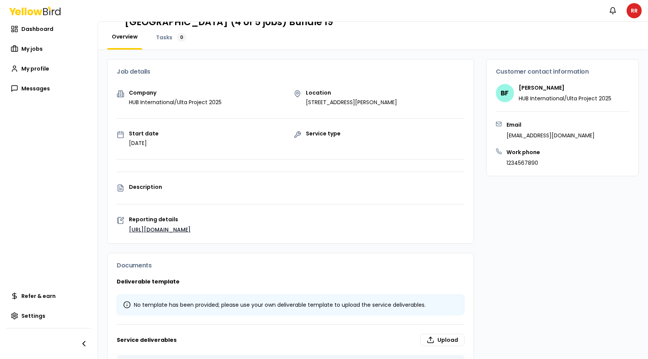  I want to click on a: Settings, so click(49, 316).